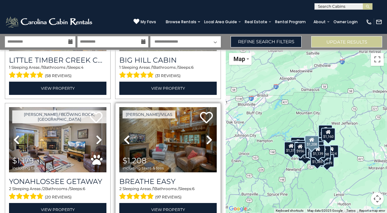  I want to click on img: mail-regular-white.png, so click(379, 22).